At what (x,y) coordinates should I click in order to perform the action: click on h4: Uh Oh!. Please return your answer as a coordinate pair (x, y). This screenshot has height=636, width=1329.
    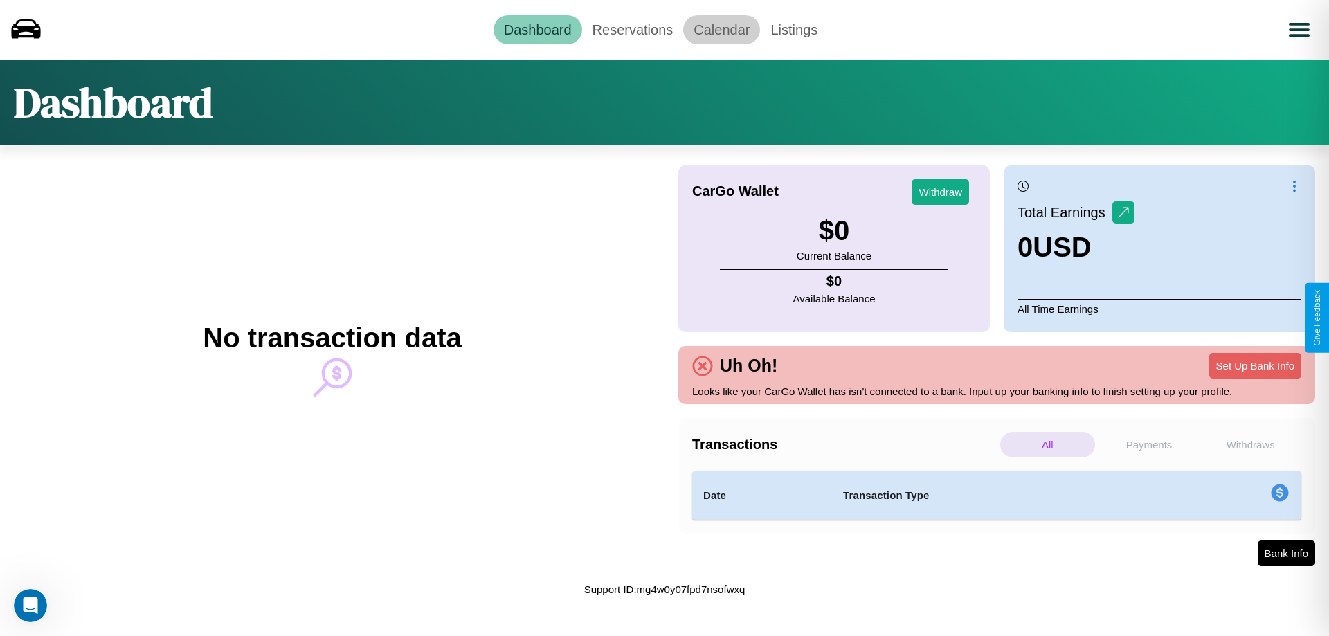
    Looking at the image, I should click on (748, 365).